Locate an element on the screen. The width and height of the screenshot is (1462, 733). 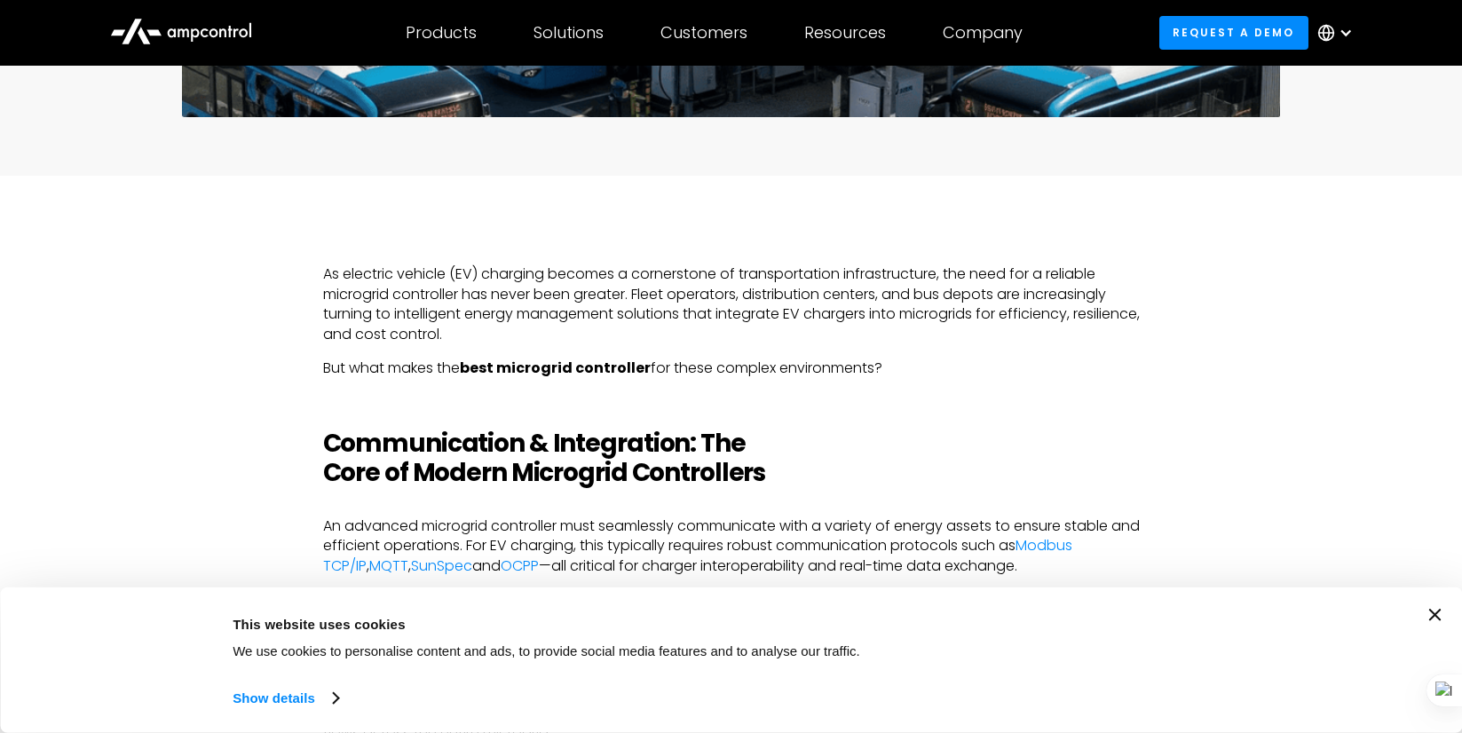
div: Solutions is located at coordinates (568, 33).